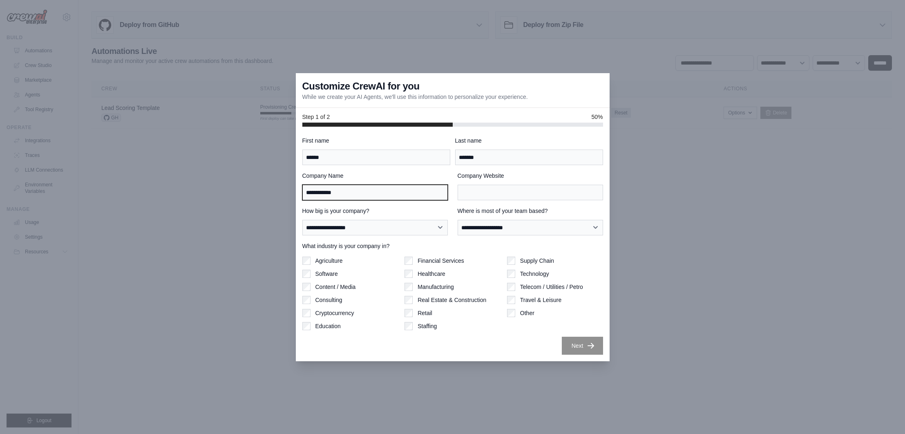 Image resolution: width=905 pixels, height=434 pixels. What do you see at coordinates (537, 261) in the screenshot?
I see `label: Supply Chain` at bounding box center [537, 261].